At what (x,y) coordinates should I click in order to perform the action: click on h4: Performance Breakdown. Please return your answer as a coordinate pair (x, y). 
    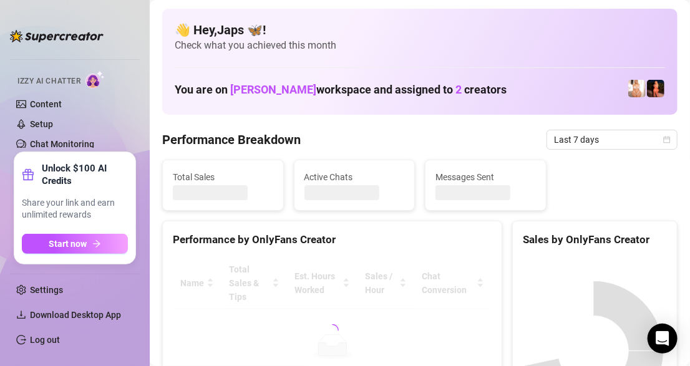
    Looking at the image, I should click on (231, 140).